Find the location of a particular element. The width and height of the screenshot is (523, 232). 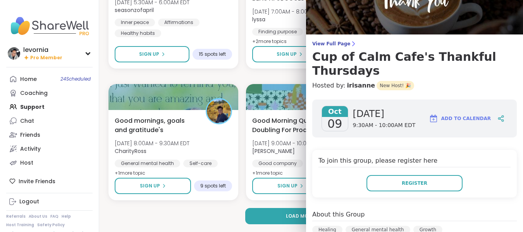

button: Register is located at coordinates (415, 183).